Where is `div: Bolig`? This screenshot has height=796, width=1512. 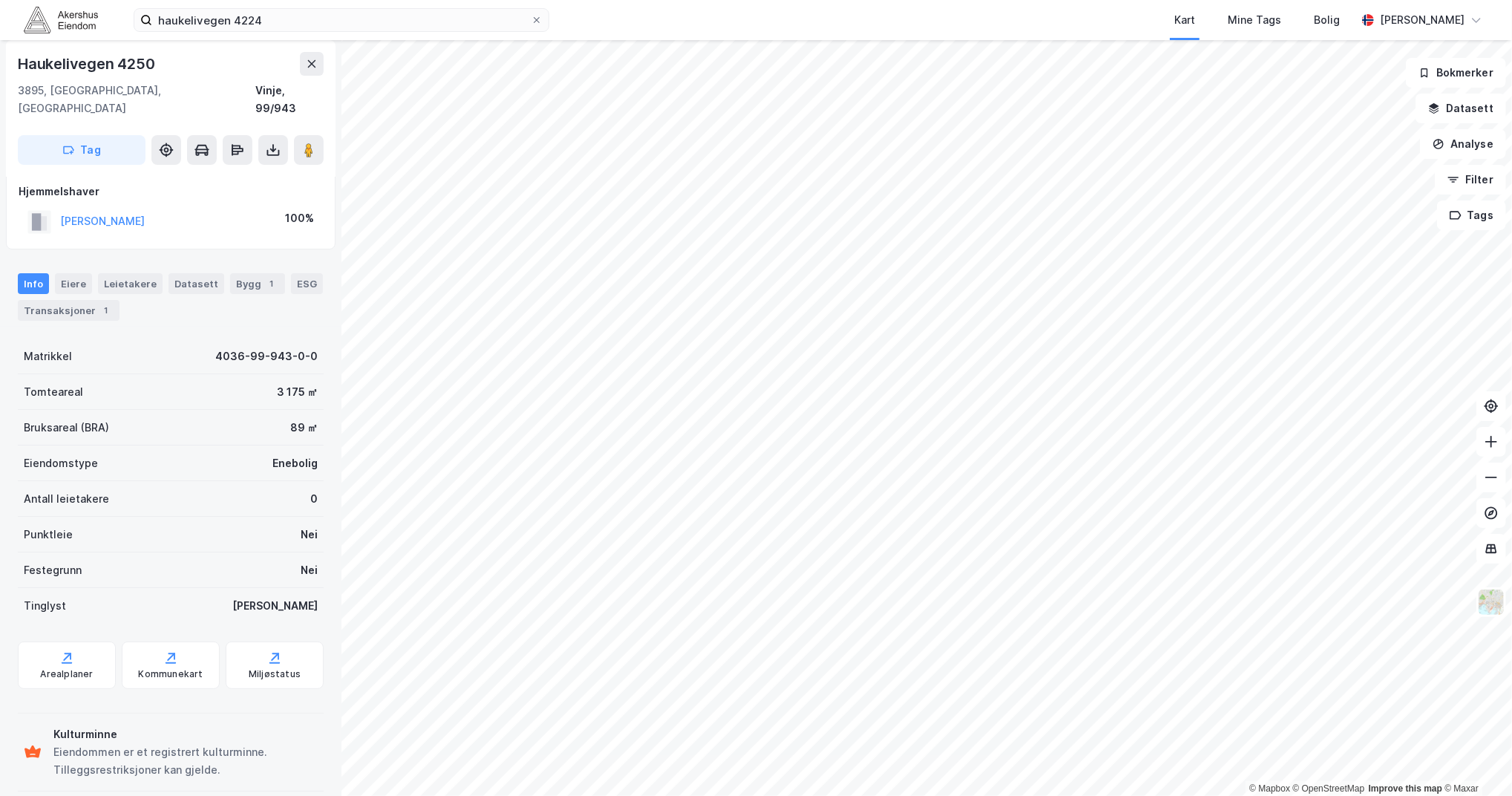 div: Bolig is located at coordinates (1327, 20).